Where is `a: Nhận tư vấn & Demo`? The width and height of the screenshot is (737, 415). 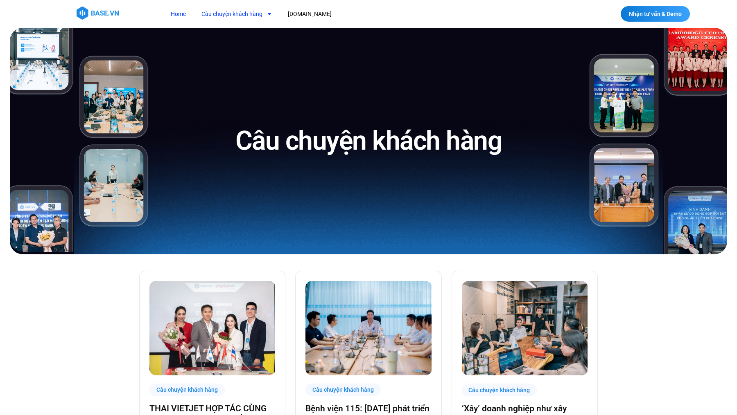 a: Nhận tư vấn & Demo is located at coordinates (655, 14).